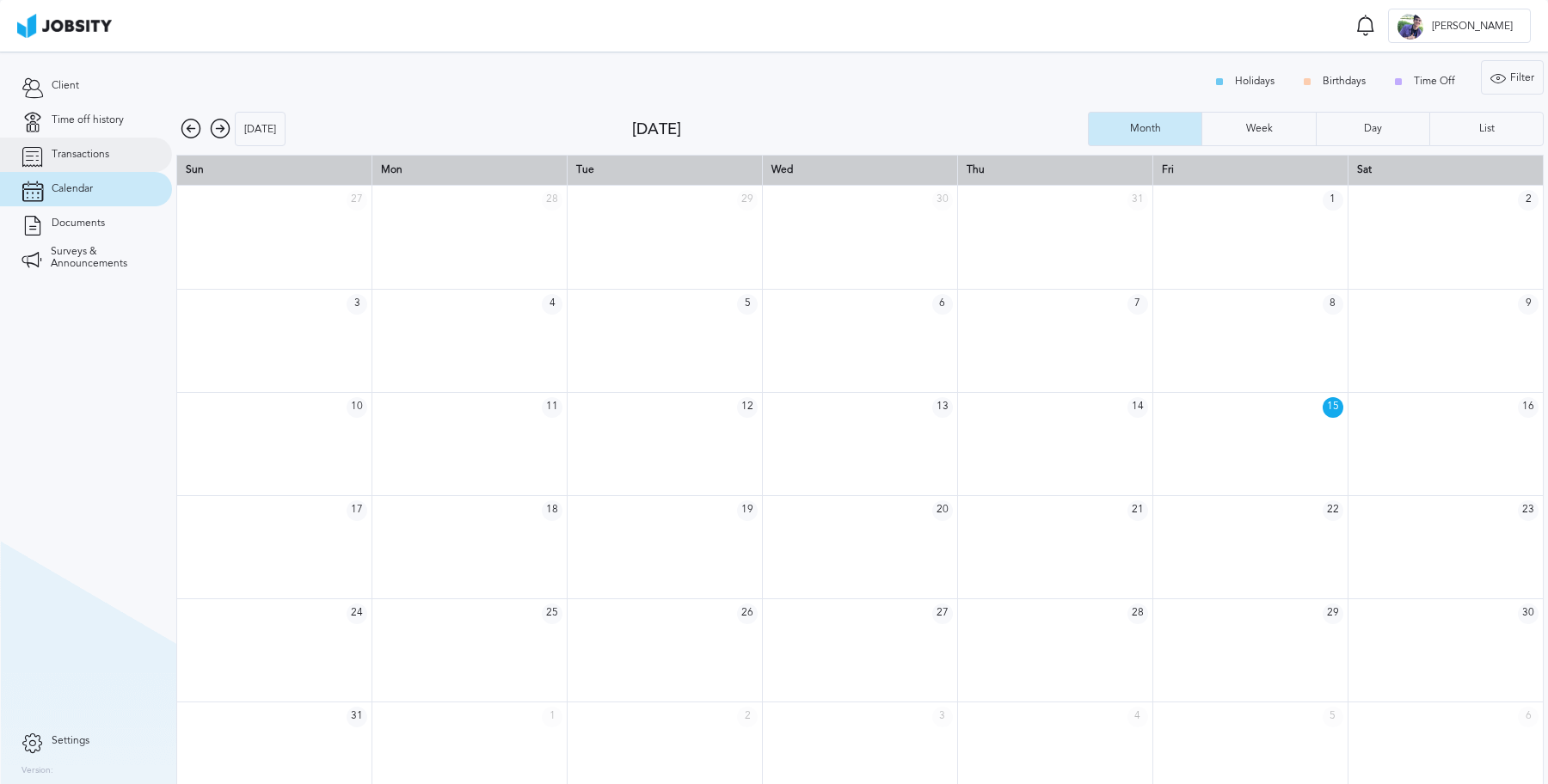  I want to click on span: 16, so click(1528, 407).